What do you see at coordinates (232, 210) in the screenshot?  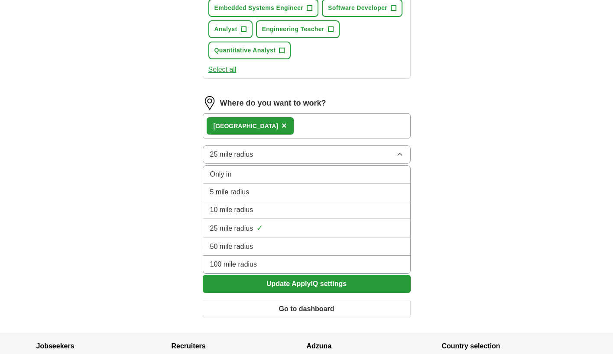 I see `span: 10 mile radius` at bounding box center [232, 210].